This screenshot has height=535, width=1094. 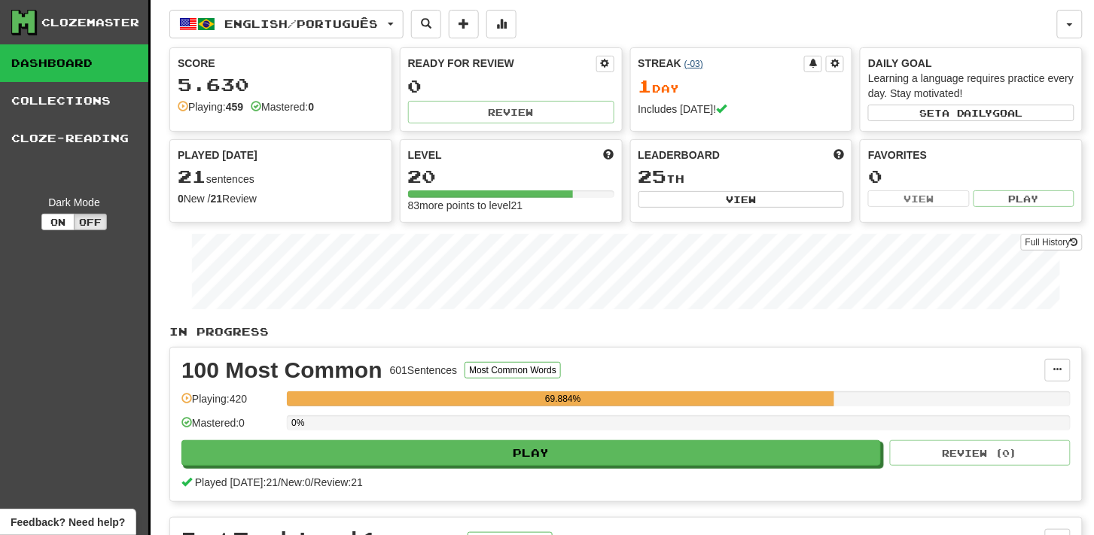 I want to click on span: English / Português, so click(x=302, y=23).